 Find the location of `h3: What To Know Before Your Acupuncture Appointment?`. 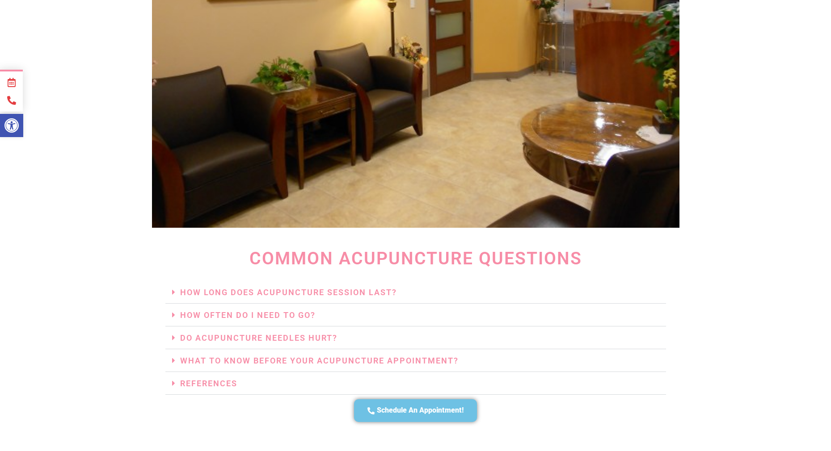

h3: What To Know Before Your Acupuncture Appointment? is located at coordinates (416, 361).